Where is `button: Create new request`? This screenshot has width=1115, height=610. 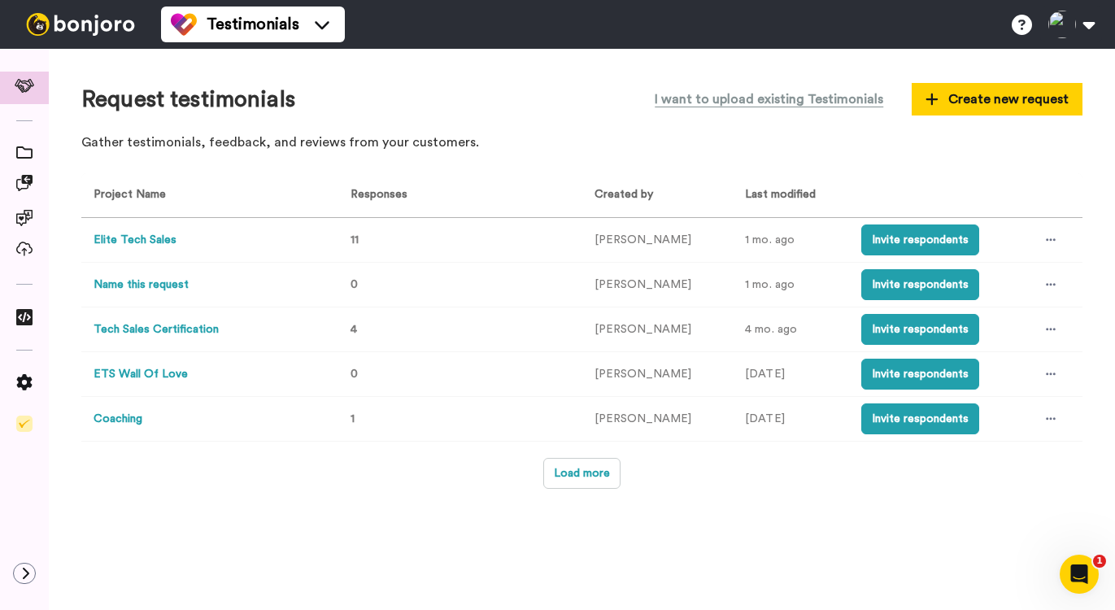
button: Create new request is located at coordinates (997, 99).